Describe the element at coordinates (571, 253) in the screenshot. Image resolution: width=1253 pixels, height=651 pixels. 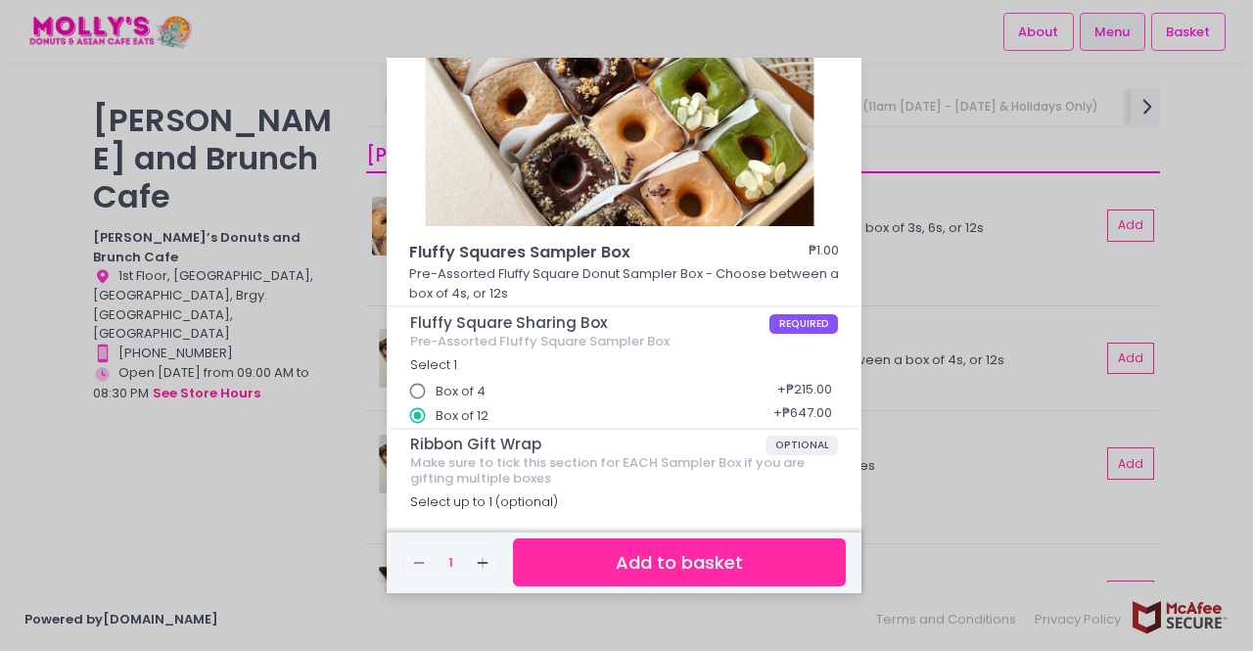
I see `span: Fluffy Squares Sampler Box` at that location.